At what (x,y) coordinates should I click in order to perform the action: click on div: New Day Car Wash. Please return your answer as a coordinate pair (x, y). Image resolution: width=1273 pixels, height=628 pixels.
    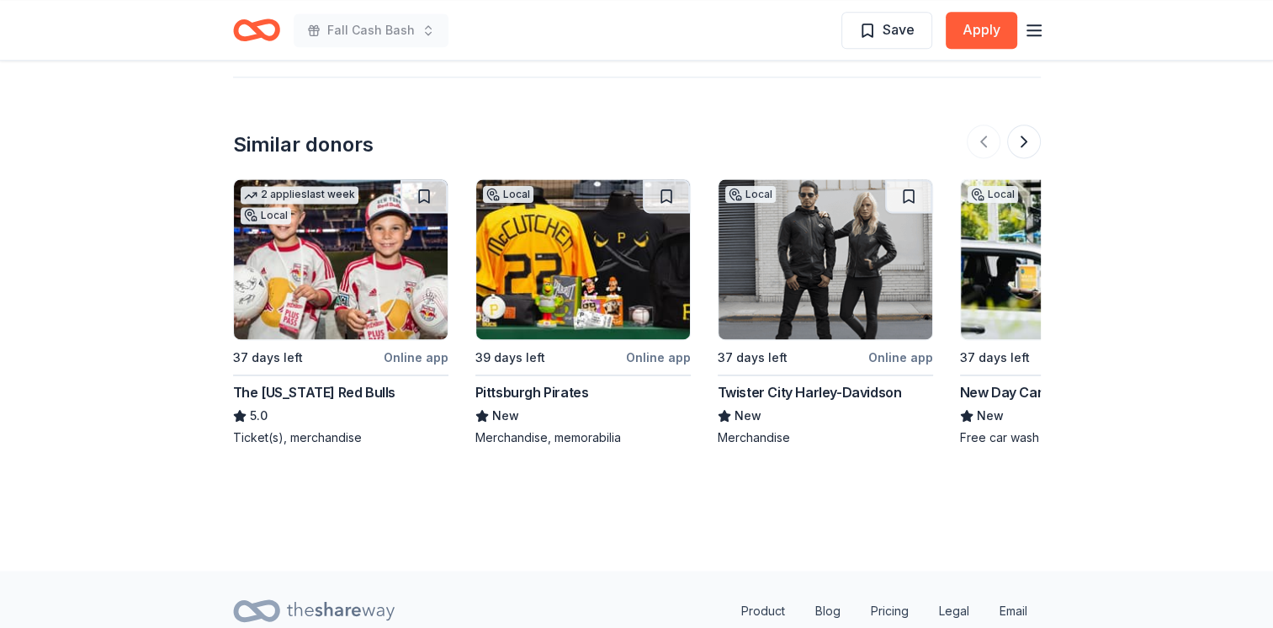
    Looking at the image, I should click on (1021, 392).